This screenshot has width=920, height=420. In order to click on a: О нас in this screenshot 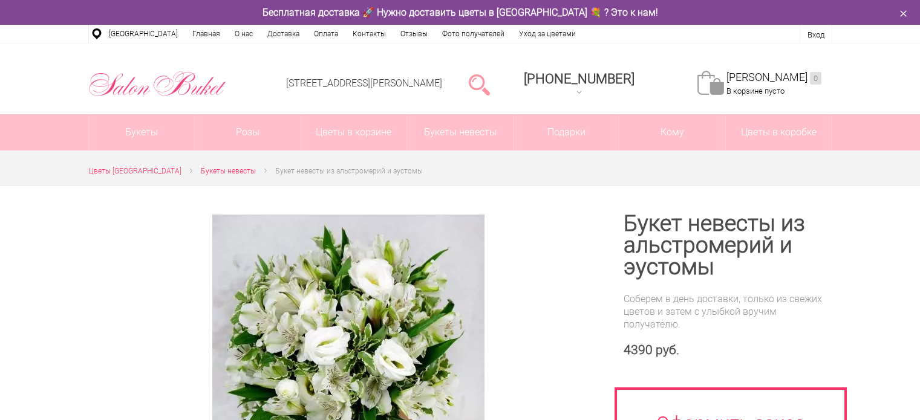, I will do `click(244, 34)`.